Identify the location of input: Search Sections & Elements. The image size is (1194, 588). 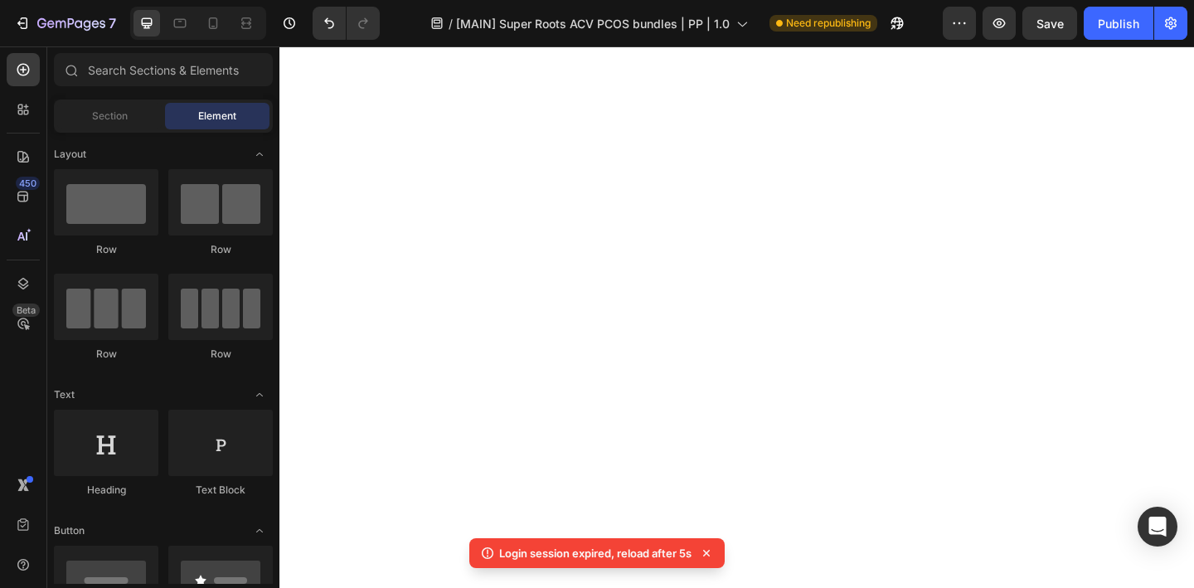
(163, 70).